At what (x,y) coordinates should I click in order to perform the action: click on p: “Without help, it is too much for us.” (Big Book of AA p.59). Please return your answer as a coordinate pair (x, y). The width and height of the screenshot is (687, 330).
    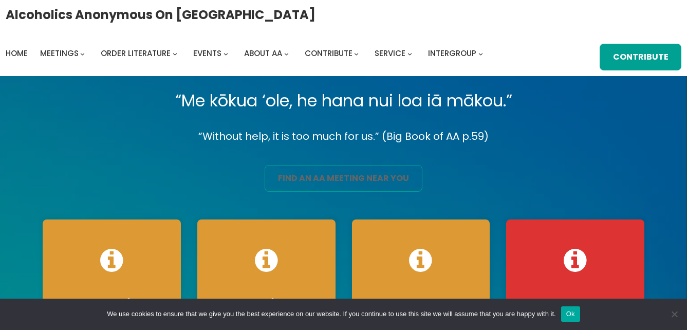
    Looking at the image, I should click on (343, 136).